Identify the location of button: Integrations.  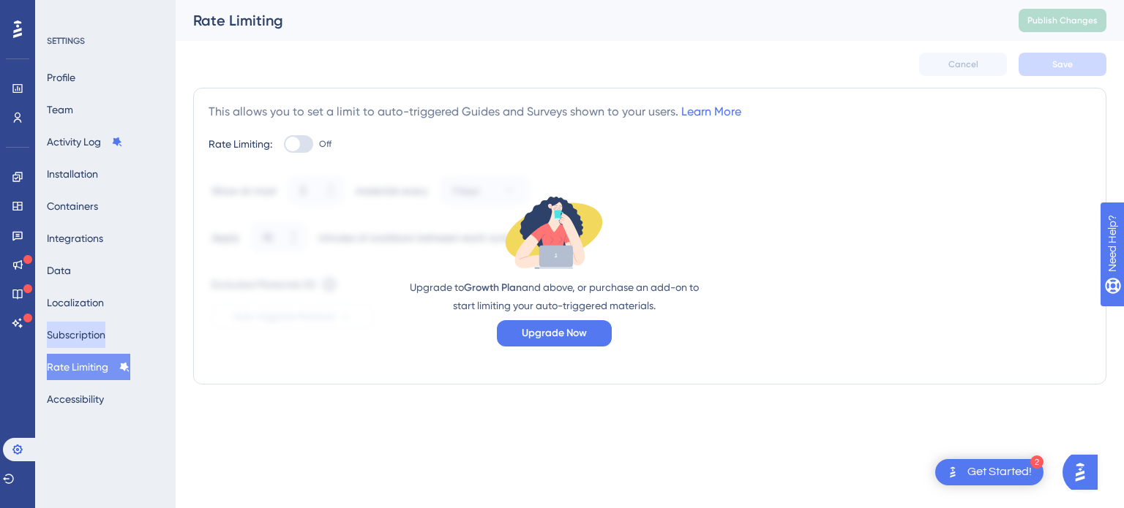
(75, 238).